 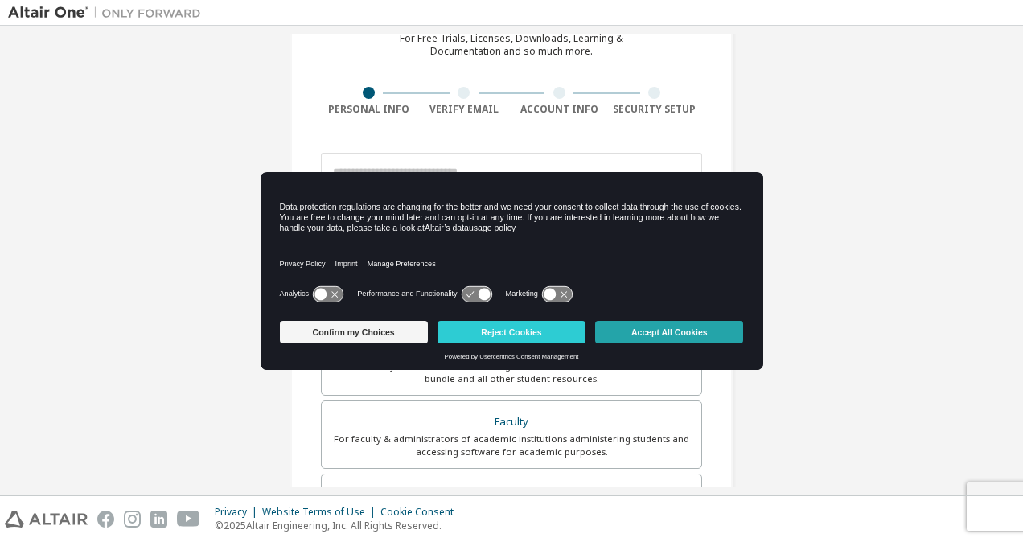 I want to click on div: Personal Info, so click(x=368, y=109).